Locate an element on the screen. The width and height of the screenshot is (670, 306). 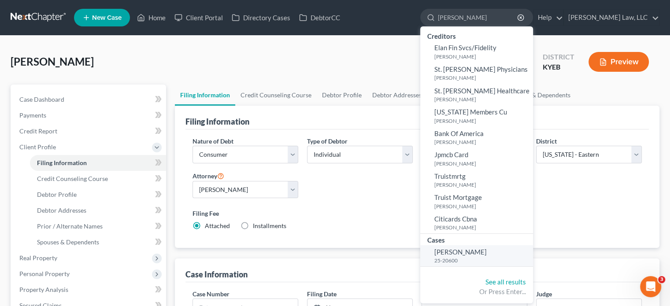
div: District is located at coordinates (558, 57).